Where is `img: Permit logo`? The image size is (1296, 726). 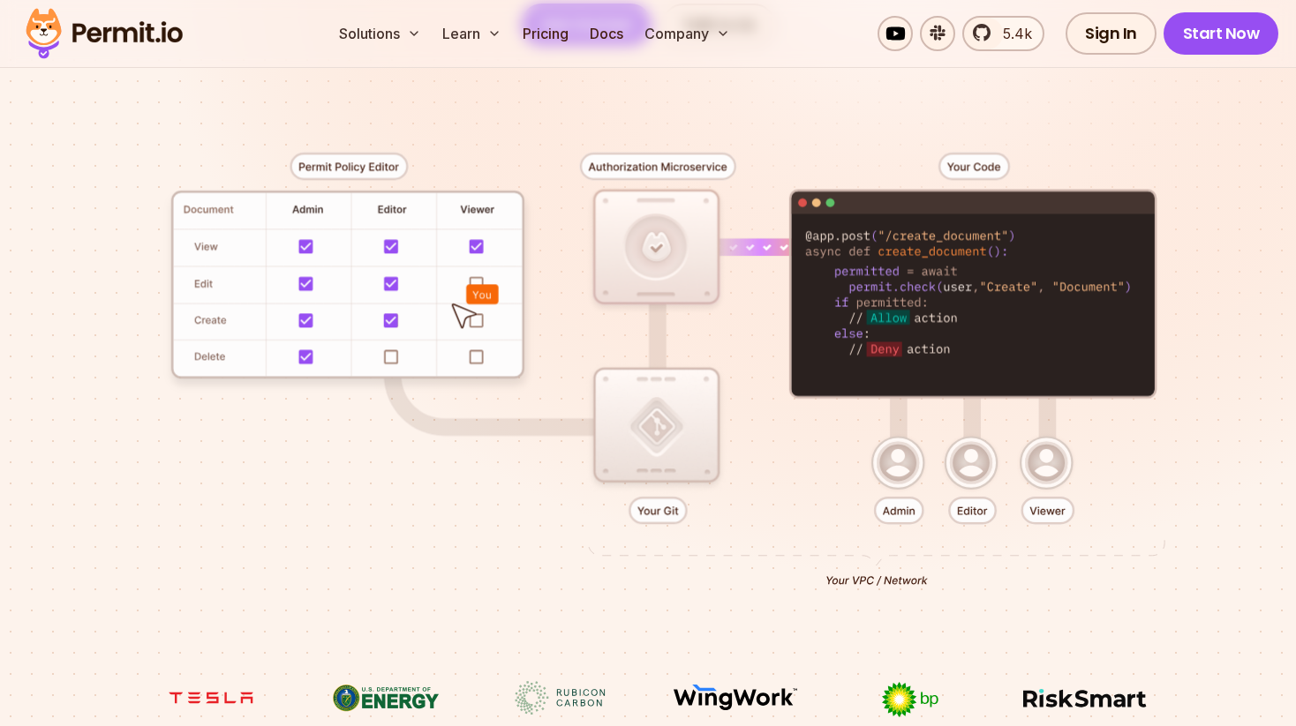
img: Permit logo is located at coordinates (104, 34).